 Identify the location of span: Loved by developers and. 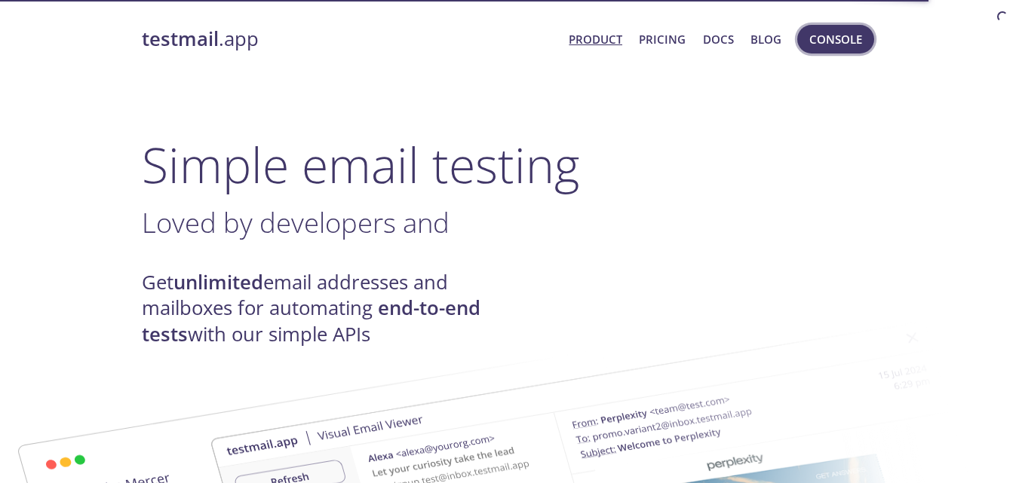
(296, 222).